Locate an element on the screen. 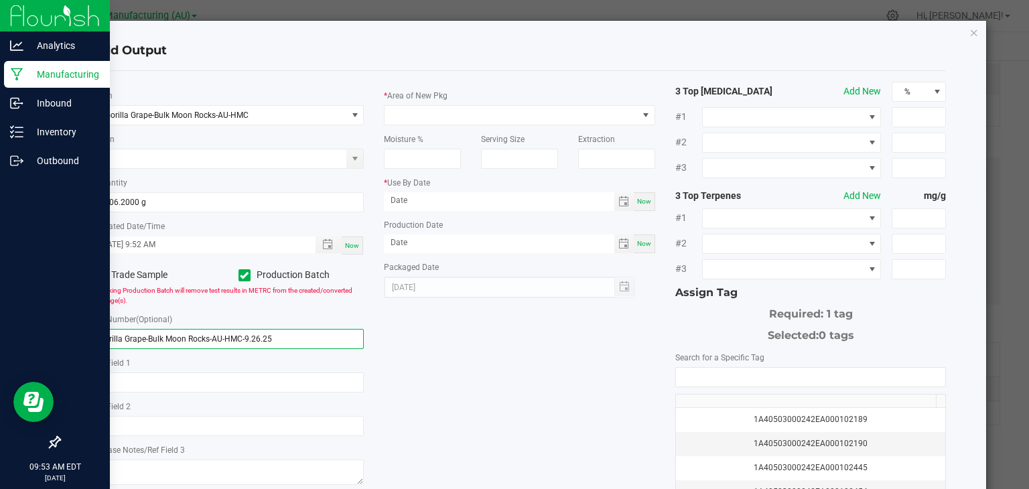 The height and width of the screenshot is (489, 1029). inline-svg: Analytics is located at coordinates (17, 46).